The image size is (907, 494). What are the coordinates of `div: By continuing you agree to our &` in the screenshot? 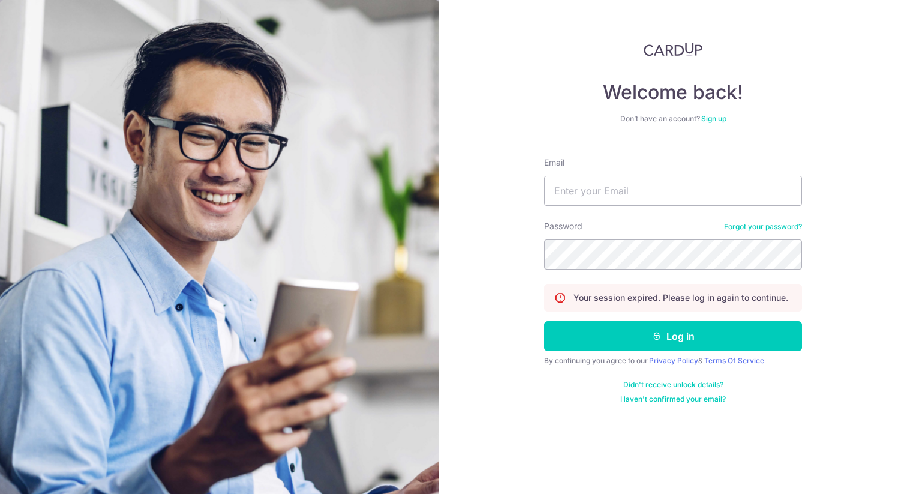 It's located at (673, 361).